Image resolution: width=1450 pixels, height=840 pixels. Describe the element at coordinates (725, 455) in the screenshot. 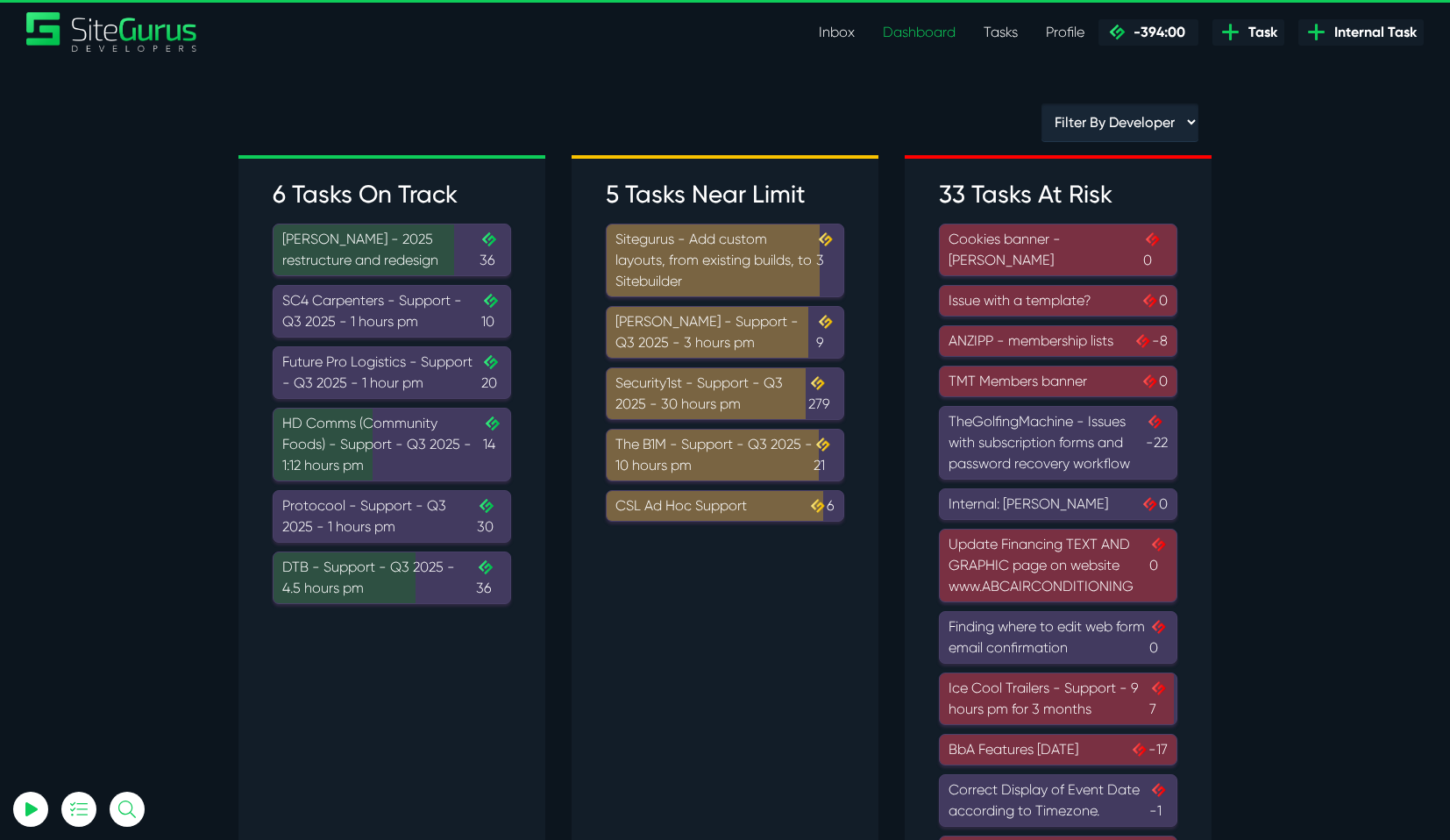

I see `div: The B1M - Support - Q3 2025 - 10 hours pm` at that location.